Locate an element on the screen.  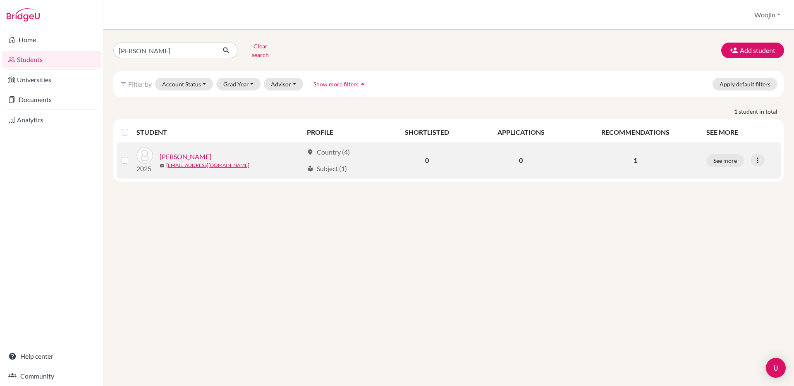
span: local_library is located at coordinates (310, 169).